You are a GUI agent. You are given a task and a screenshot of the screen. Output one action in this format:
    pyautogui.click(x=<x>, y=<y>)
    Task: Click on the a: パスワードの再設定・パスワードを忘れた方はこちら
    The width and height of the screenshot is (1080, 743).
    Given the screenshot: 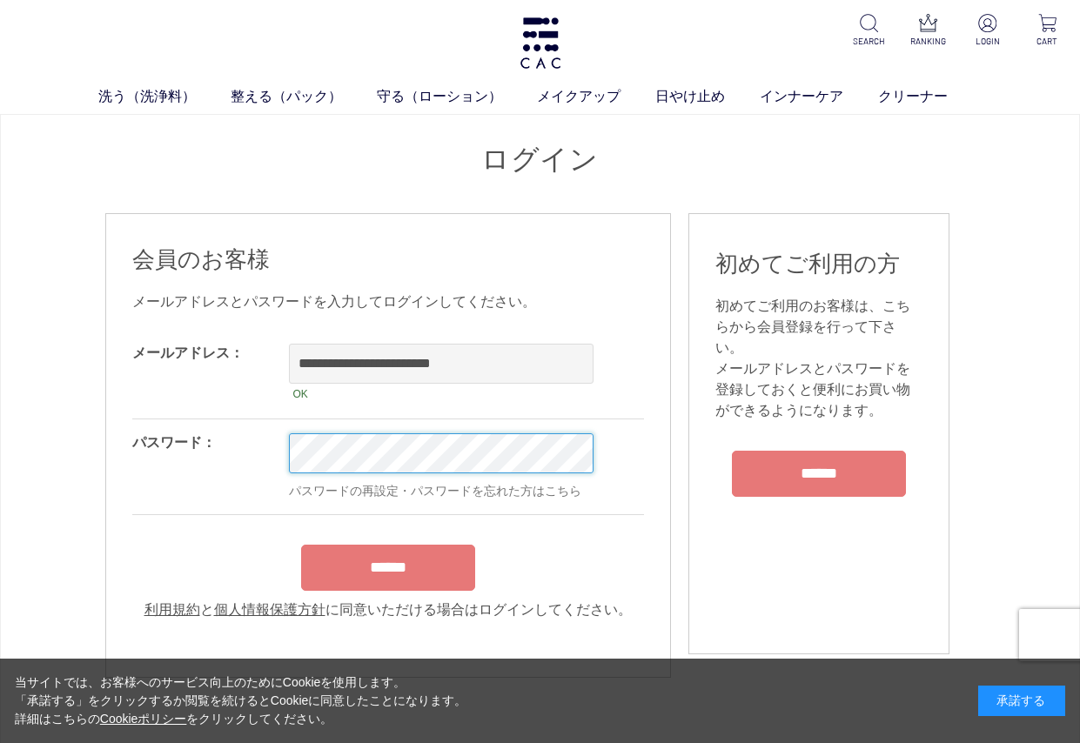 What is the action you would take?
    pyautogui.click(x=435, y=491)
    